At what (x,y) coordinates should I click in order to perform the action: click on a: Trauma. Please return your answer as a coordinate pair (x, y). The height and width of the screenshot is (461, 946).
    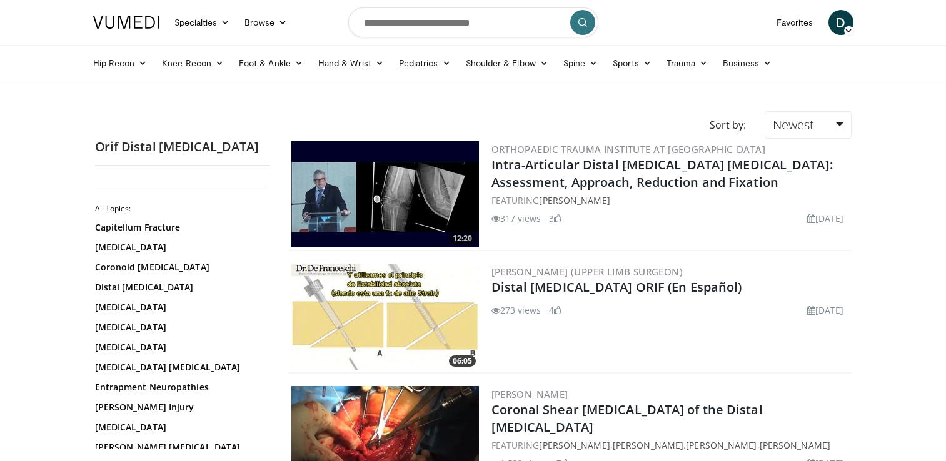
    Looking at the image, I should click on (687, 63).